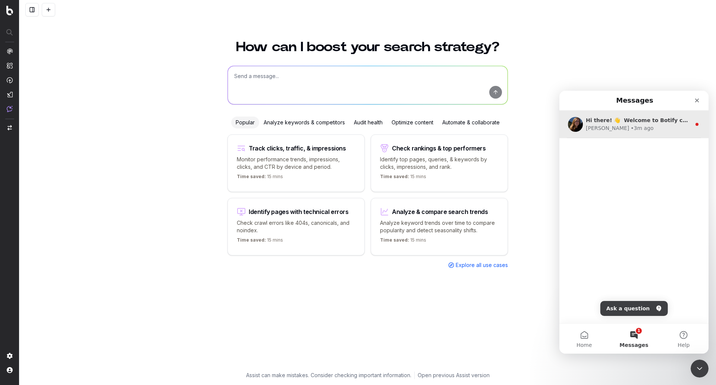  I want to click on div: Analyze keywords & competitors, so click(304, 122).